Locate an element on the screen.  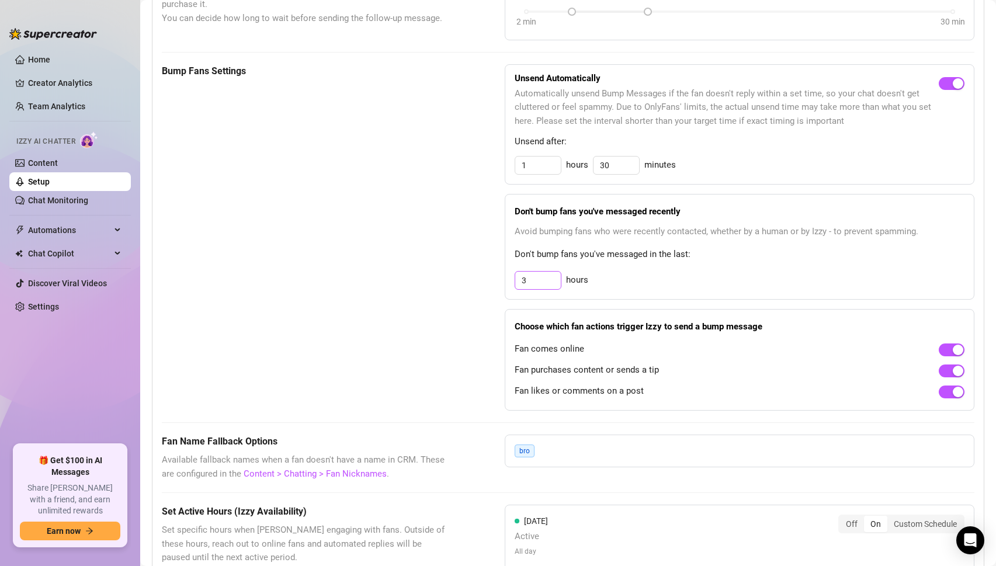
span: Fan likes or comments on a post is located at coordinates (579, 391).